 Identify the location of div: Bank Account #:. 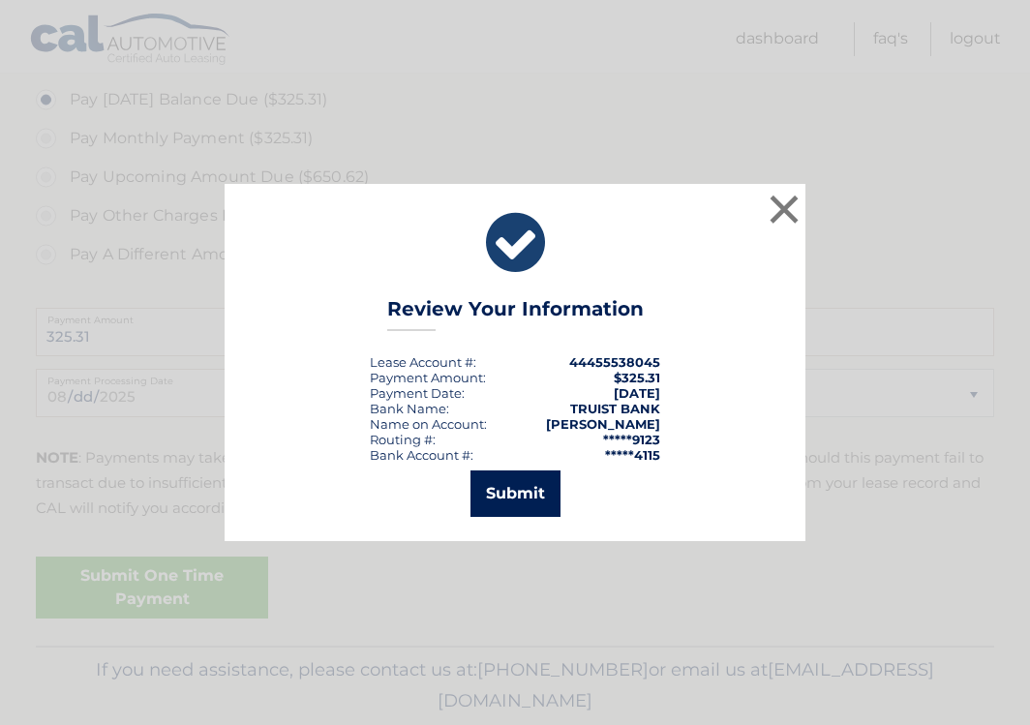
(421, 455).